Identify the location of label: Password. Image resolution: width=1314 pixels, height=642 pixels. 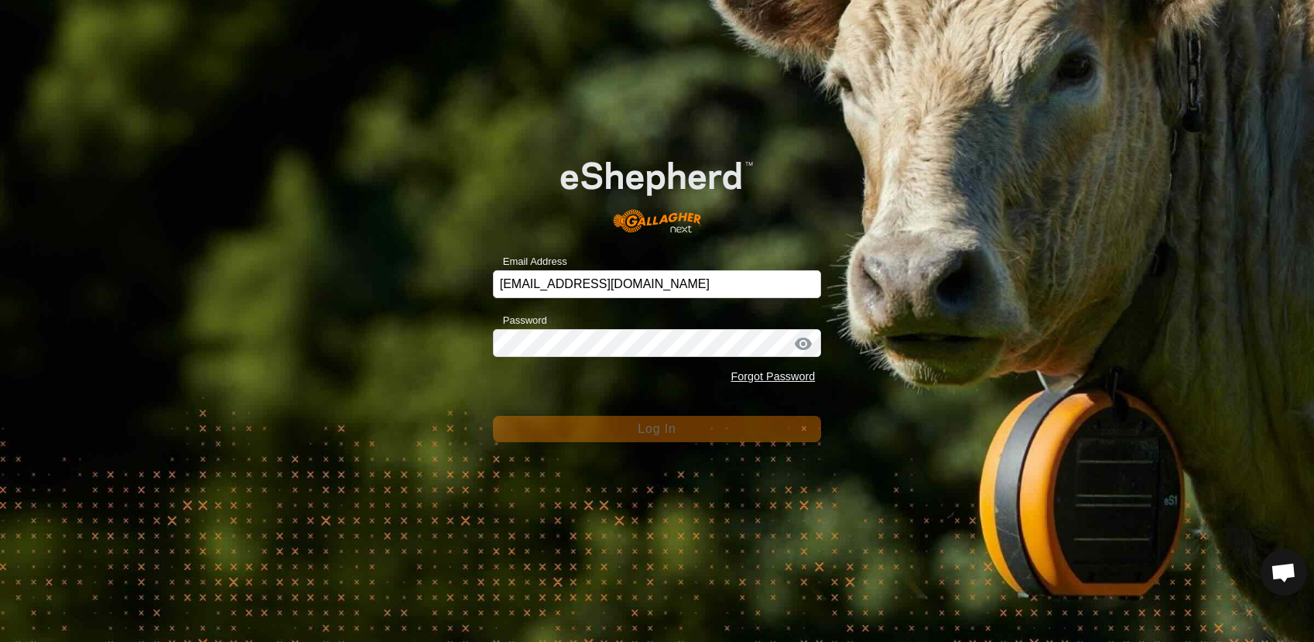
(520, 320).